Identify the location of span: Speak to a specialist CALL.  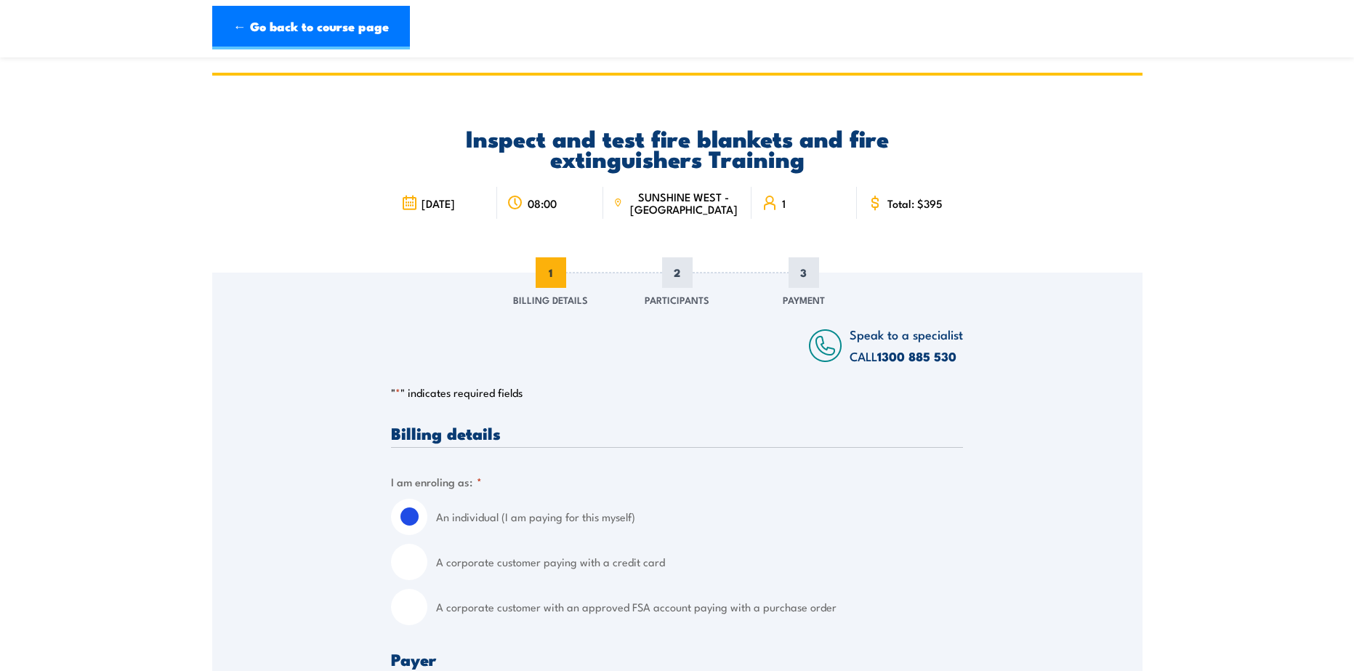
(907, 345).